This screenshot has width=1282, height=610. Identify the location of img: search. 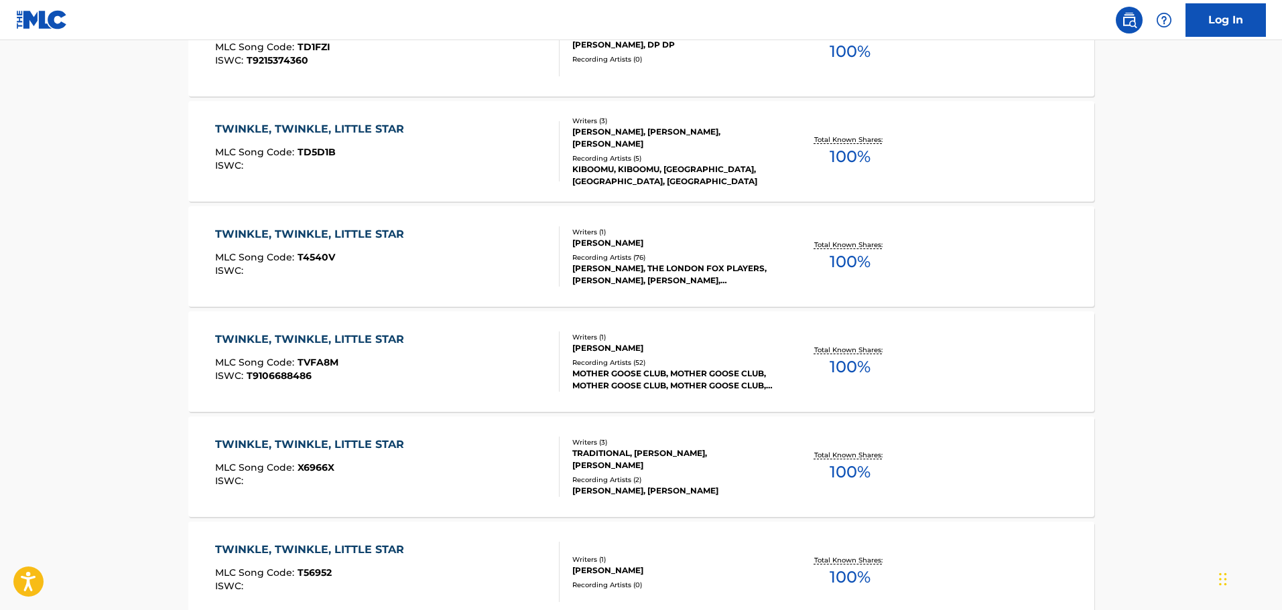
(1129, 20).